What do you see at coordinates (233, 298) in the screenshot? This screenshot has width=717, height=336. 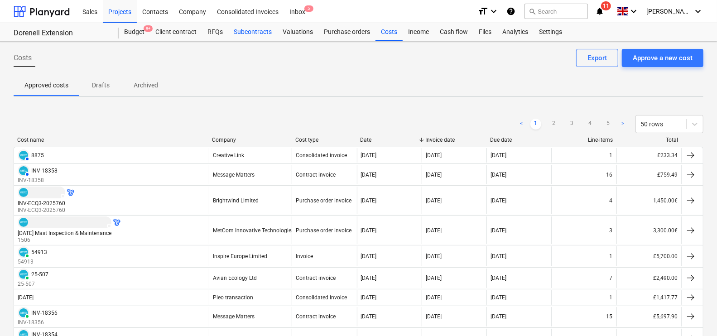 I see `div: Pleo transaction` at bounding box center [233, 298].